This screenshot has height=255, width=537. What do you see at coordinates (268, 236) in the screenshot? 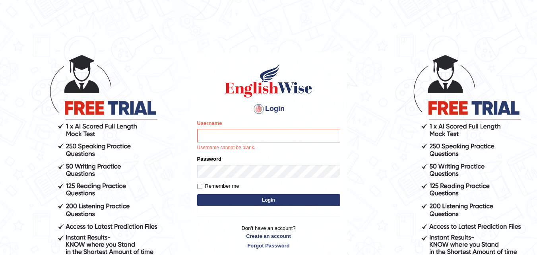
I see `p: Don't have an account?` at bounding box center [268, 236].